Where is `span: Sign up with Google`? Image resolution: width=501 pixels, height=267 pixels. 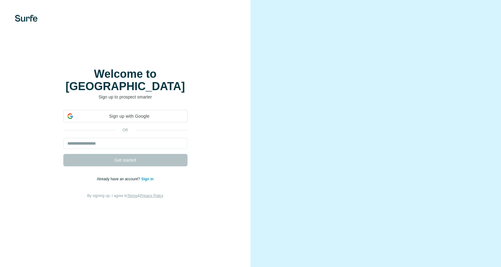 span: Sign up with Google is located at coordinates (129, 116).